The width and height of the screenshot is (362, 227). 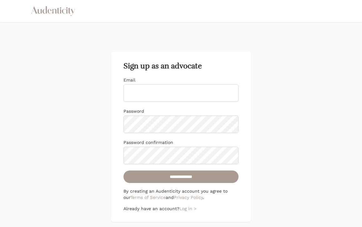 What do you see at coordinates (181, 66) in the screenshot?
I see `h2: Sign up as an advocate` at bounding box center [181, 66].